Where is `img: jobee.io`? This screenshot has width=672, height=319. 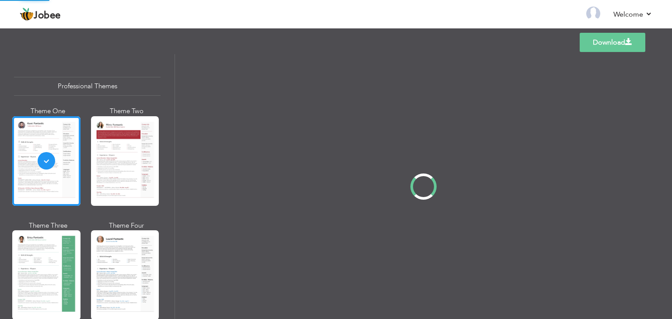
img: jobee.io is located at coordinates (27, 14).